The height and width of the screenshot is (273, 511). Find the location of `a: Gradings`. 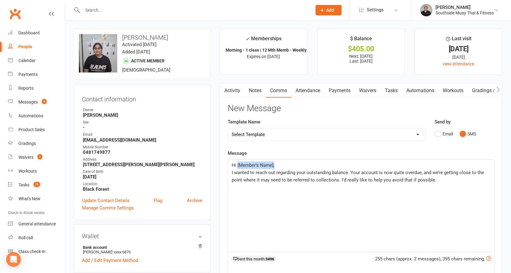

a: Gradings is located at coordinates (36, 143).